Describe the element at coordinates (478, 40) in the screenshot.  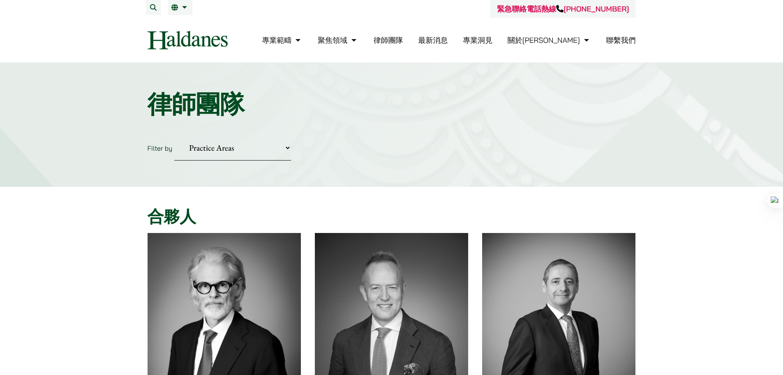
I see `a: 專業洞見` at that location.